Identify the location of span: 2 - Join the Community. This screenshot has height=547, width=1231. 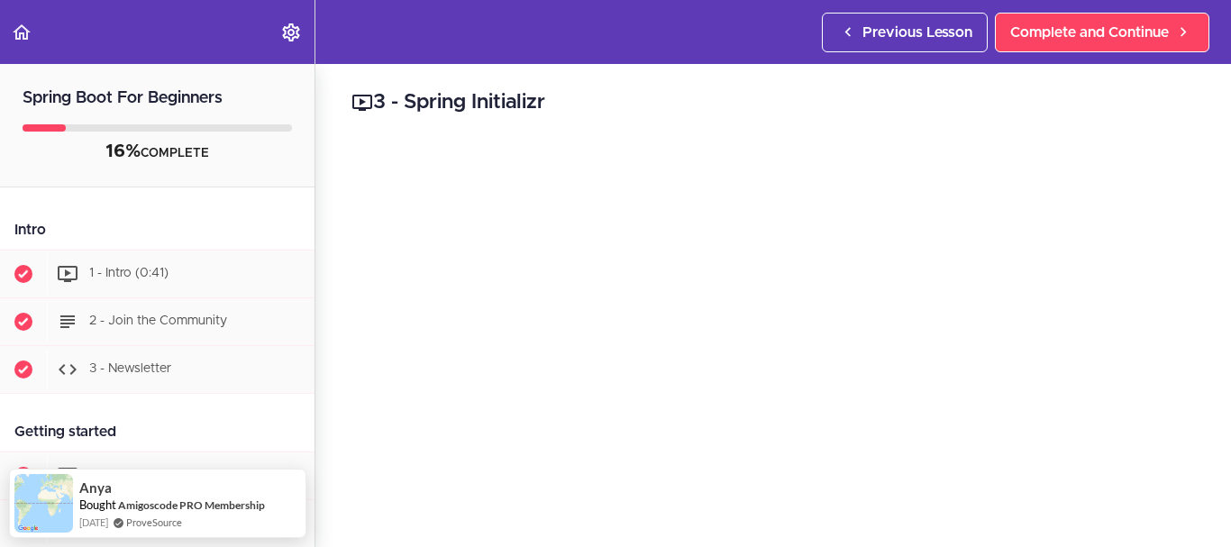
(158, 321).